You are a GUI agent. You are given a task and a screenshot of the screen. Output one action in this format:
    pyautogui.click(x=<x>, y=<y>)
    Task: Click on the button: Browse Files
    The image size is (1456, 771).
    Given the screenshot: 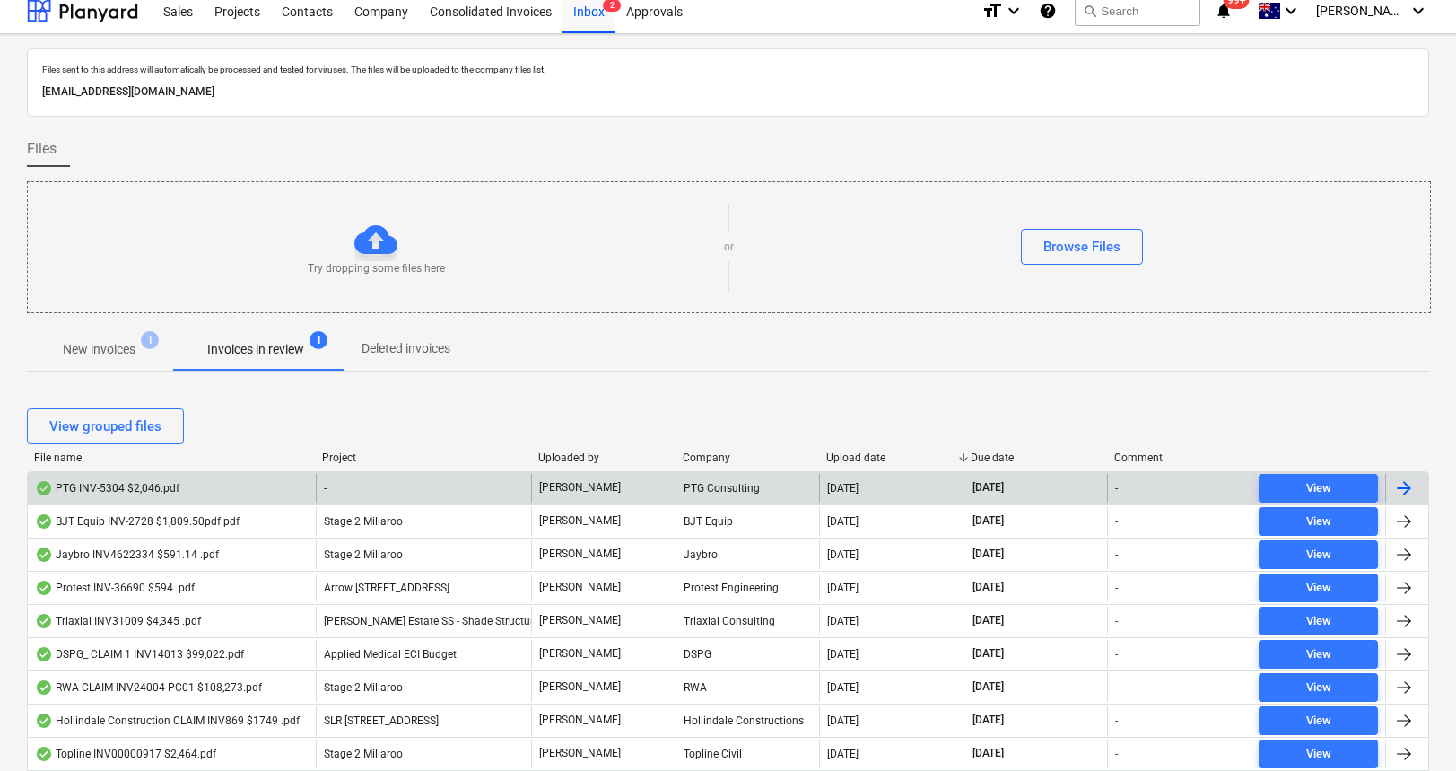 What is the action you would take?
    pyautogui.click(x=1082, y=247)
    